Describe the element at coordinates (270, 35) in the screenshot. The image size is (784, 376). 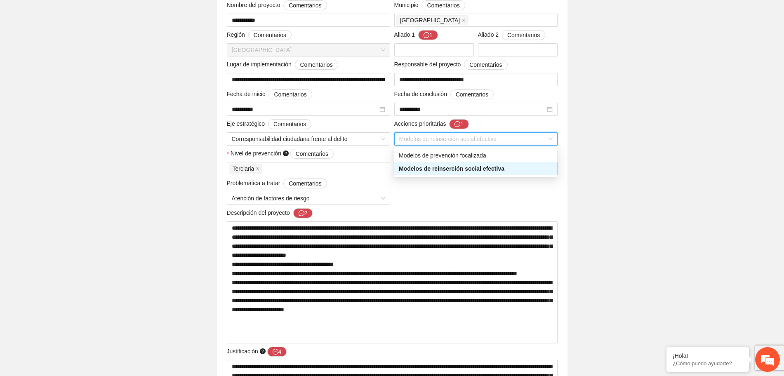
I see `button: Región` at that location.